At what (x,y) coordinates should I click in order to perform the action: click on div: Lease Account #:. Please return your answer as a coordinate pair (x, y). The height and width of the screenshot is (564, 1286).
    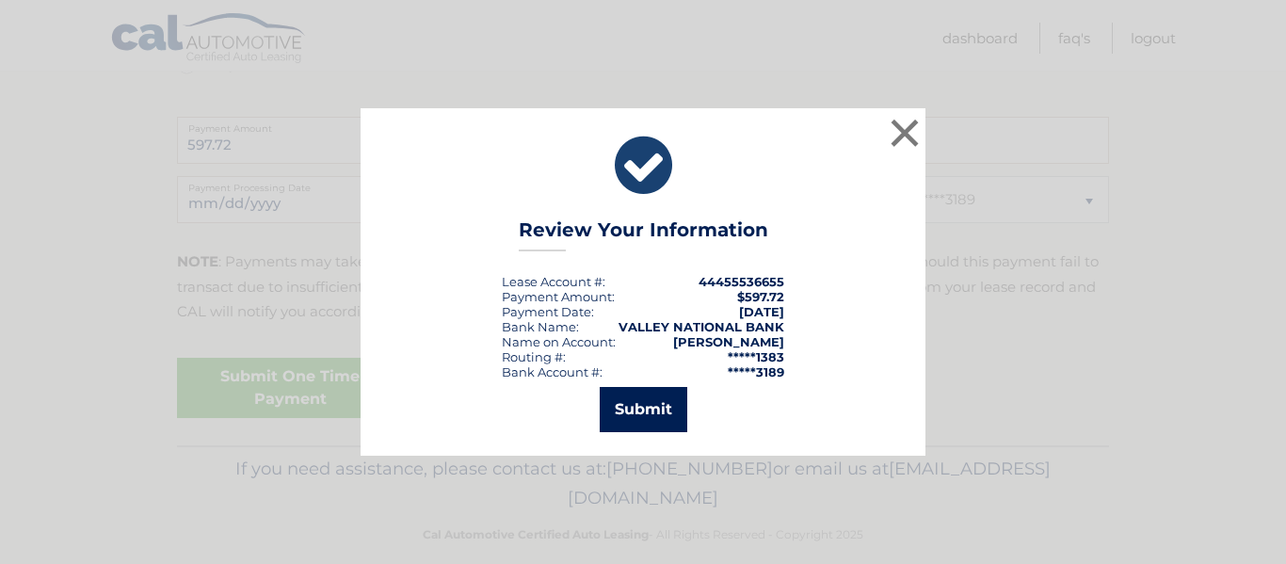
    Looking at the image, I should click on (553, 281).